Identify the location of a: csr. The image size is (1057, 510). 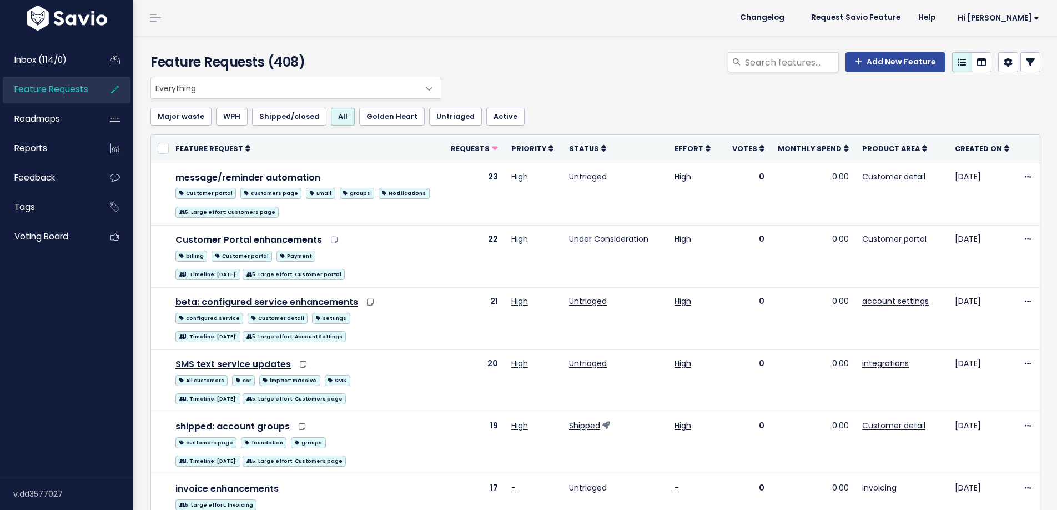
(243, 379).